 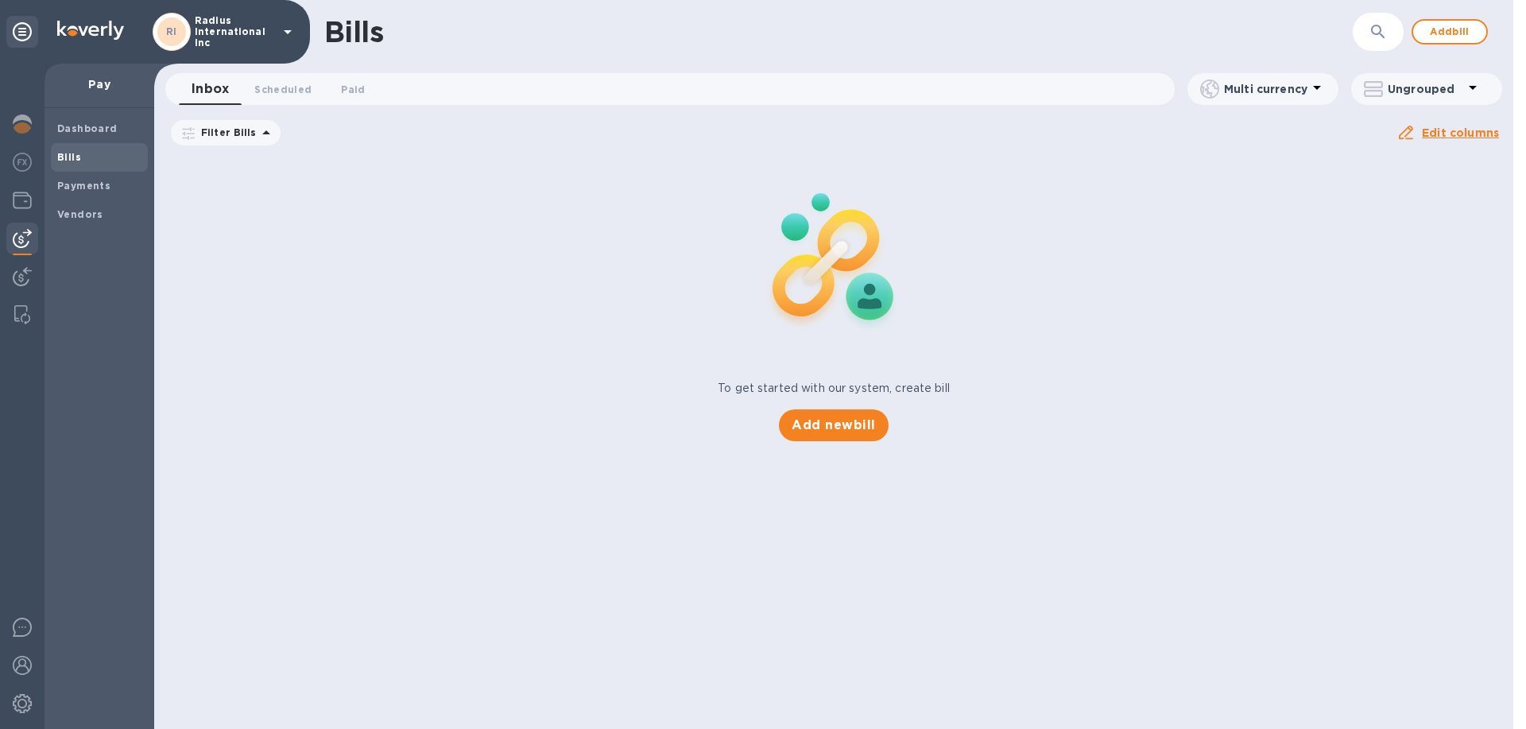 What do you see at coordinates (1425, 89) in the screenshot?
I see `p: Ungrouped` at bounding box center [1425, 89].